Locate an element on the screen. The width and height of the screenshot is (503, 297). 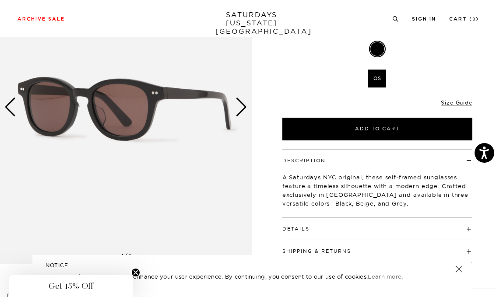
button: Shipping & Returns is located at coordinates (316, 251).